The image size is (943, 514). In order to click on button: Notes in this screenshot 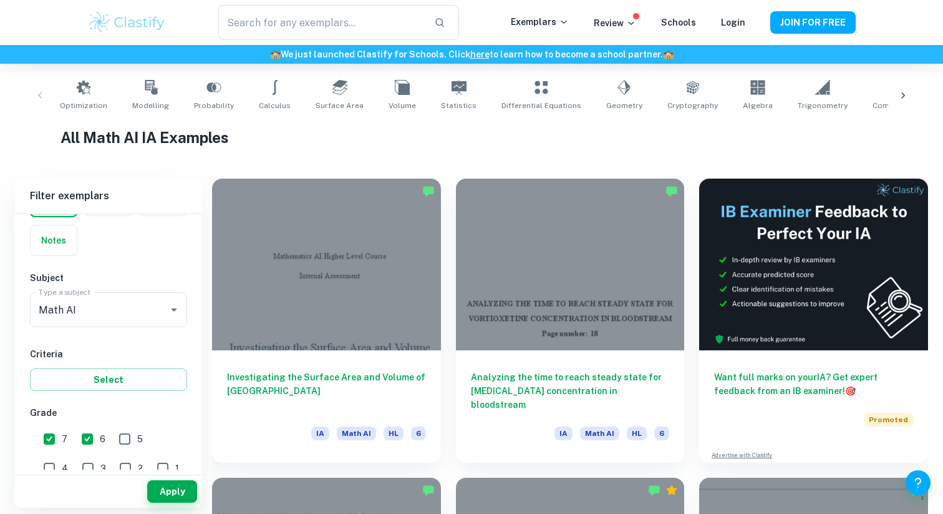, I will do `click(54, 240)`.